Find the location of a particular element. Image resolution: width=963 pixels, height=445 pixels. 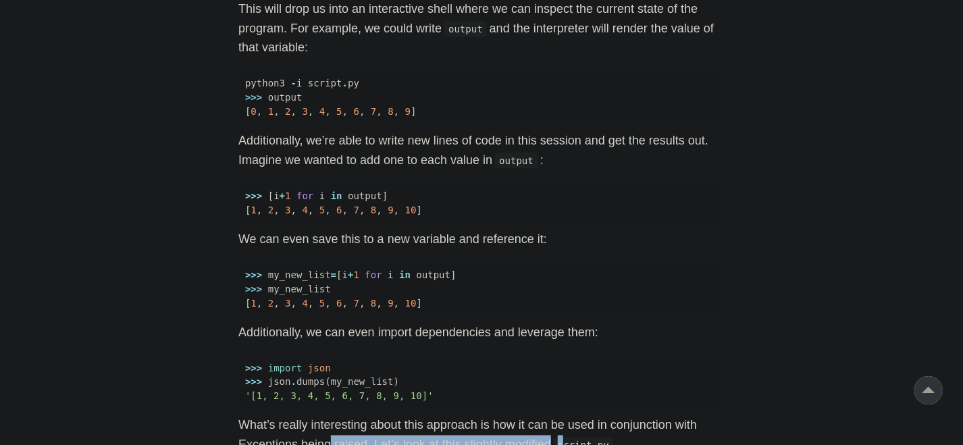

span: dumps is located at coordinates (311, 382).